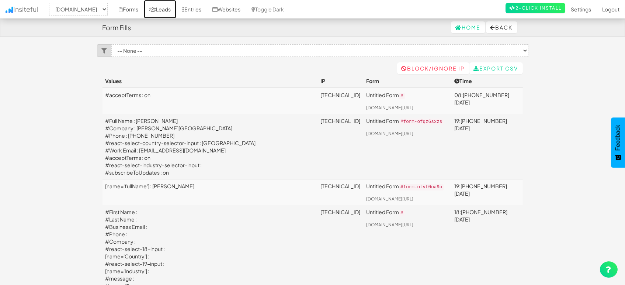 The width and height of the screenshot is (625, 285). Describe the element at coordinates (117, 28) in the screenshot. I see `h4: Form Fills` at that location.